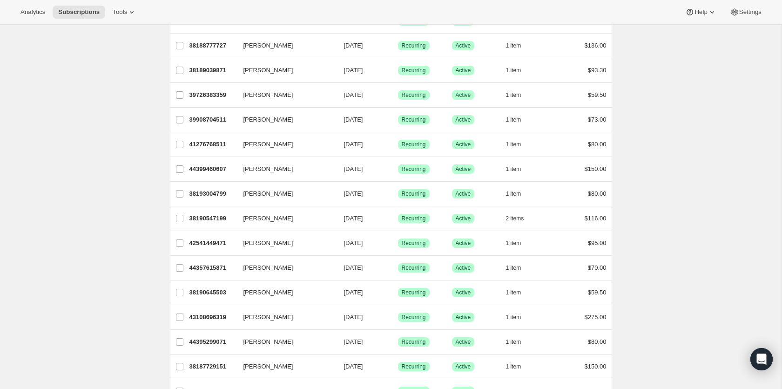 The image size is (782, 389). What do you see at coordinates (213, 243) in the screenshot?
I see `p: 42541449471` at bounding box center [213, 243].